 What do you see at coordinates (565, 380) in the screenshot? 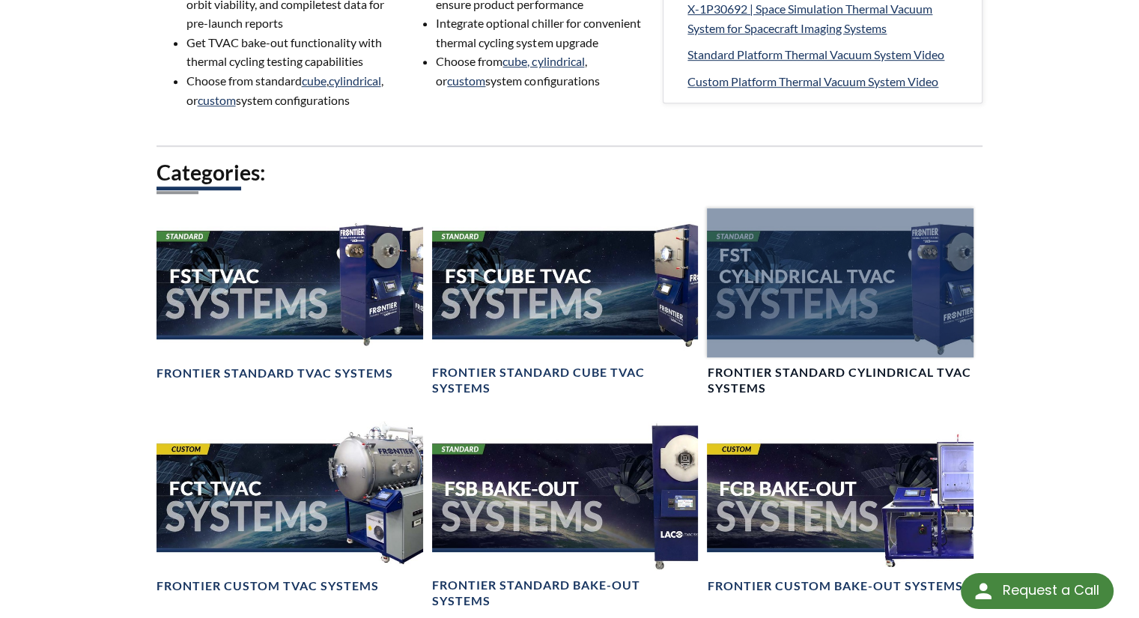
I see `h4: Frontier Standard Cube TVAC Systems` at bounding box center [565, 380].